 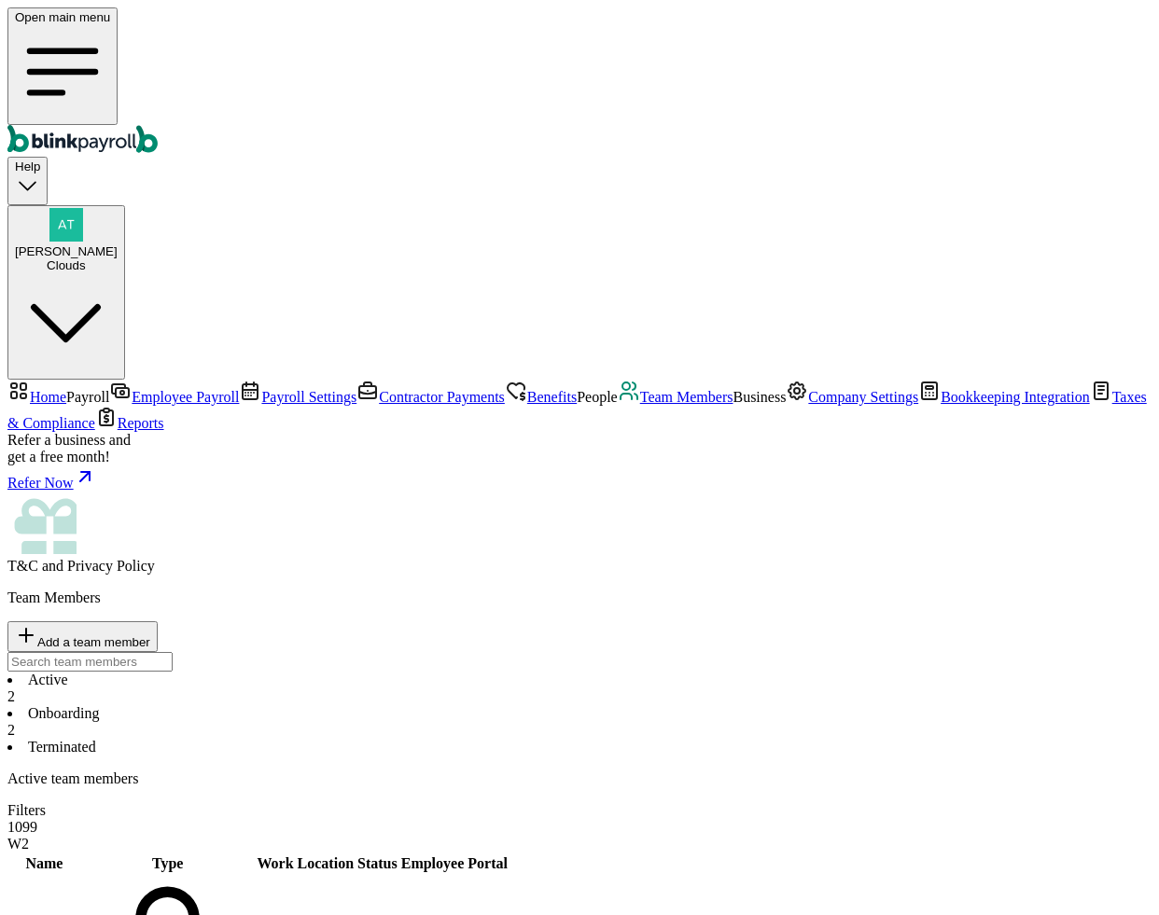 I want to click on div: Chat Widget, so click(x=1112, y=870).